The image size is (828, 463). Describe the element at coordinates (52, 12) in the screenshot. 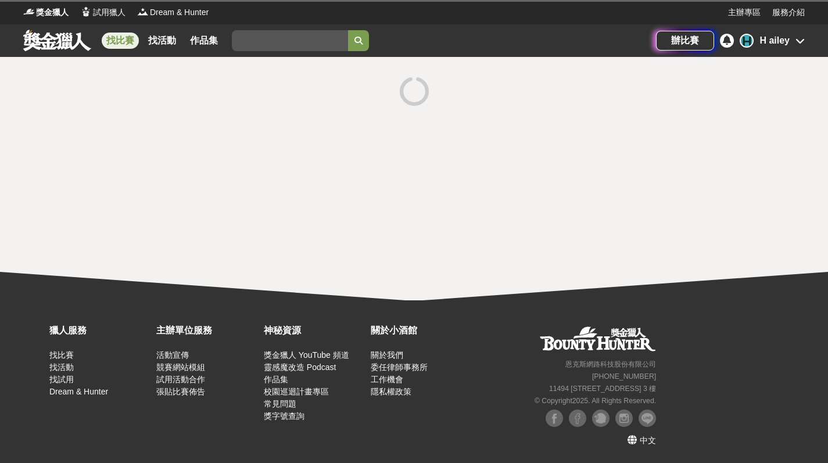

I see `span: 獎金獵人` at that location.